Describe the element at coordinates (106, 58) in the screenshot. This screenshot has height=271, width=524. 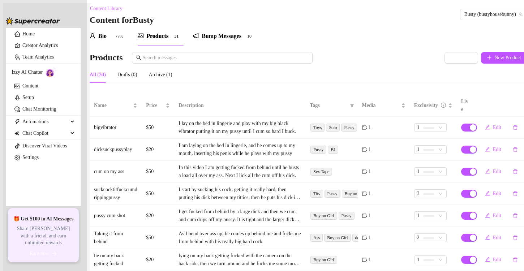
I see `h3: Products` at that location.